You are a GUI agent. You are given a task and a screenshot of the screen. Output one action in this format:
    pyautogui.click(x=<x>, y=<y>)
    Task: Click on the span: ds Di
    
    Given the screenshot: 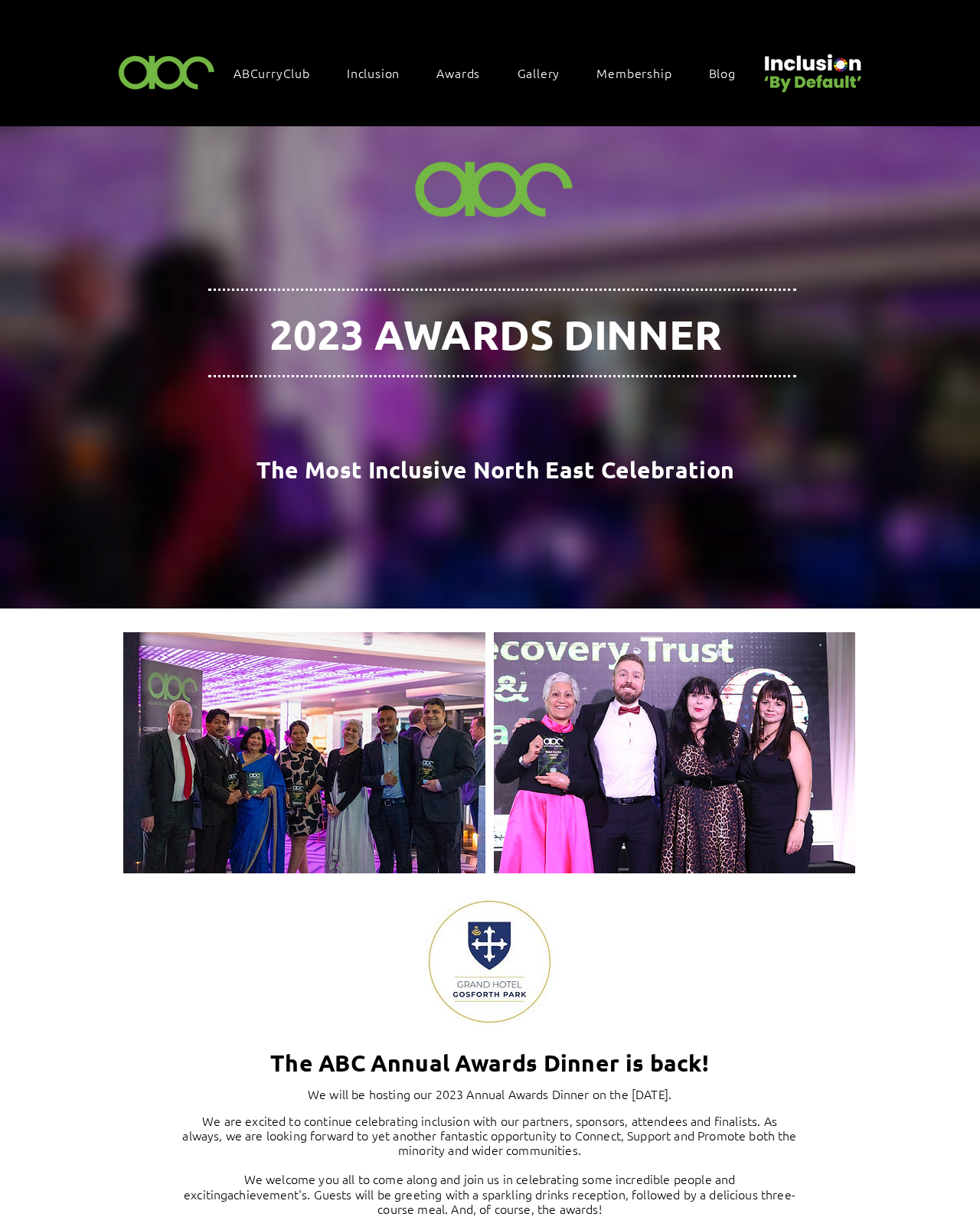 What is the action you would take?
    pyautogui.click(x=540, y=1063)
    